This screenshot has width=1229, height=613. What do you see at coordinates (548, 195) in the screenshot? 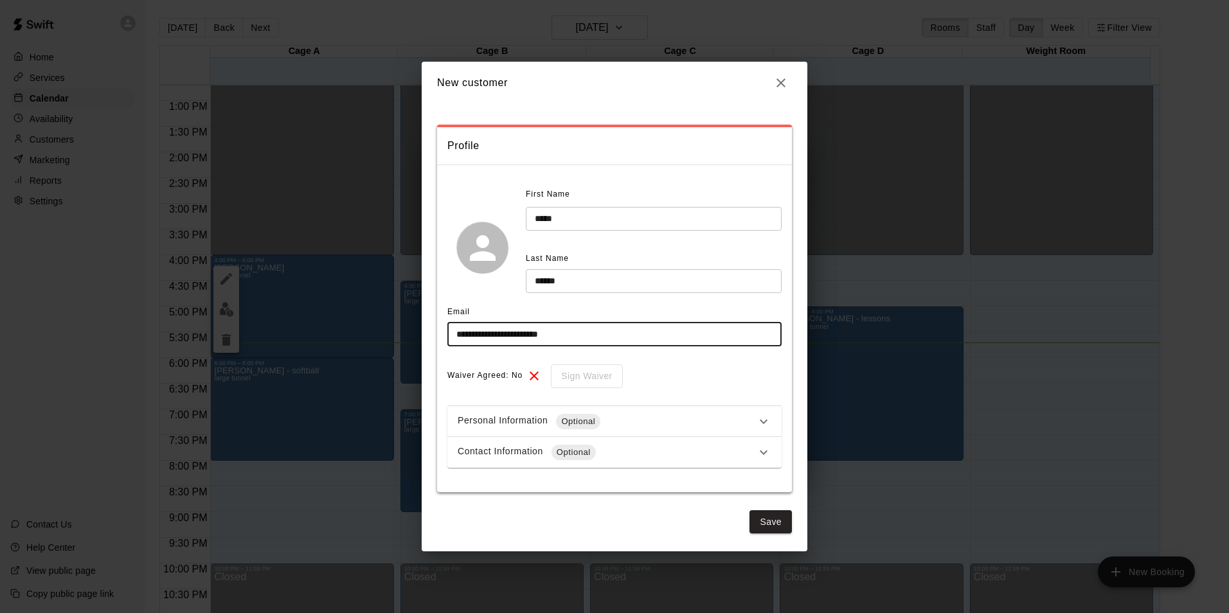
I see `span: First Name` at bounding box center [548, 195].